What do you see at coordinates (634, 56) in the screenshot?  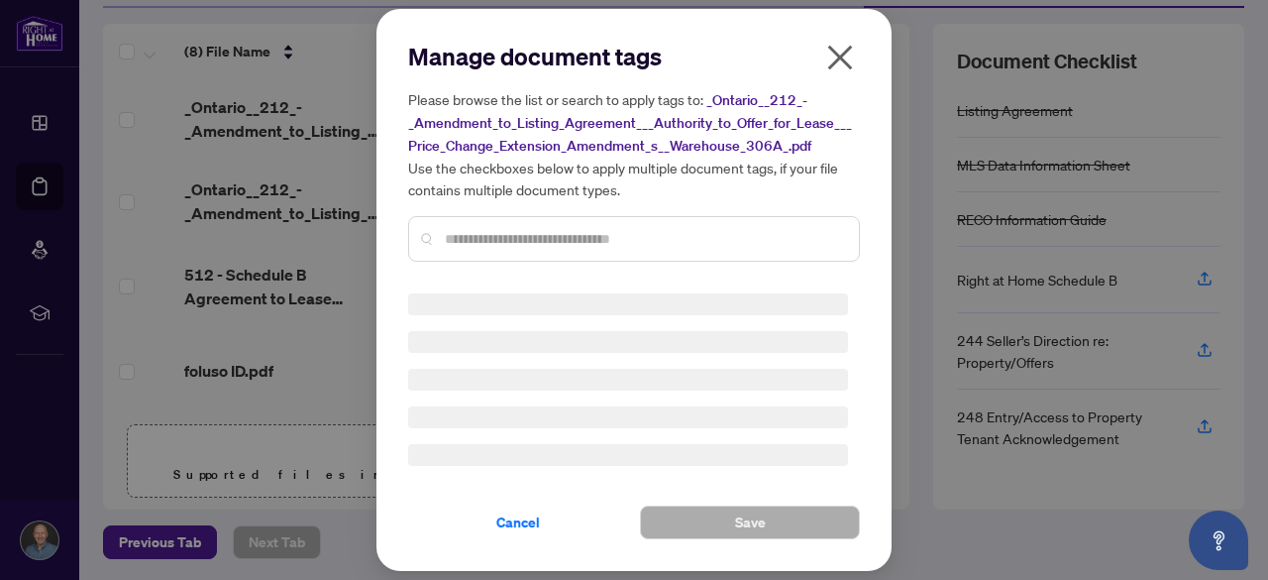 I see `h2: Manage document tags` at bounding box center [634, 56].